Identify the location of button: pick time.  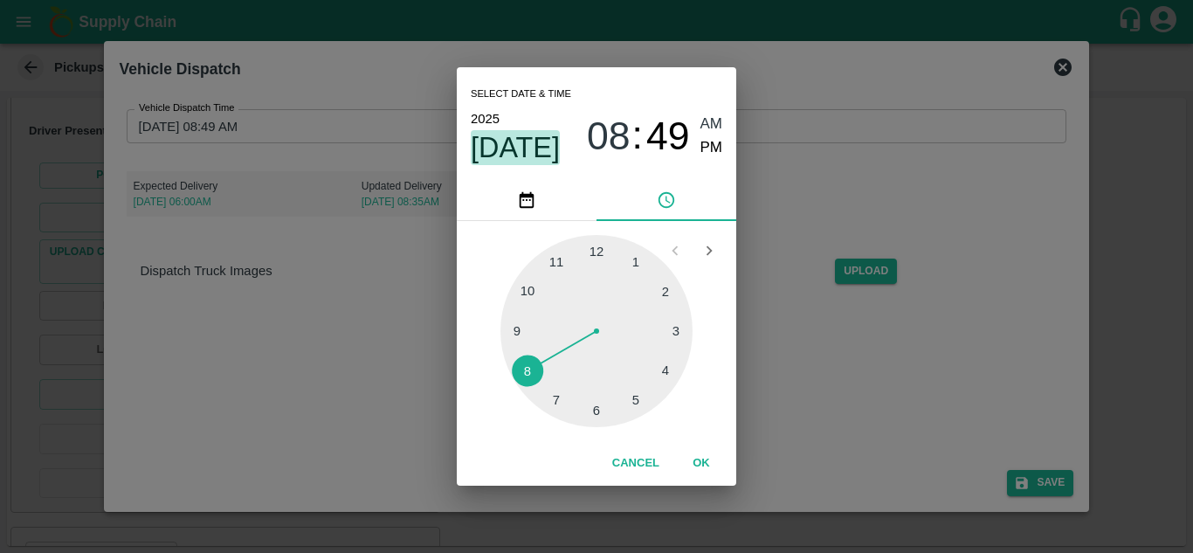
(667, 200).